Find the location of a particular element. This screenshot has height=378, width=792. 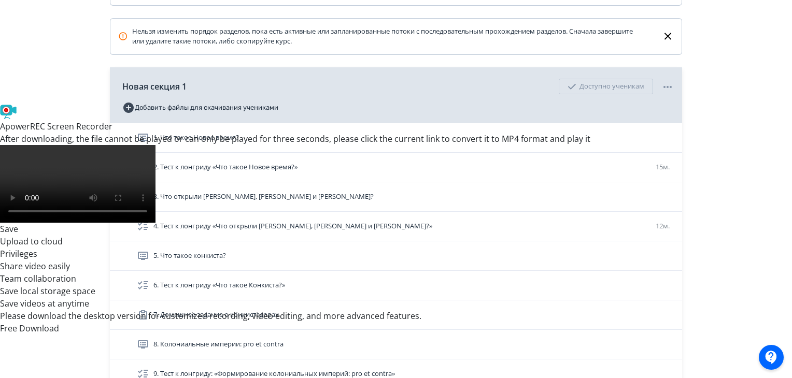

div: 8. Колониальные империи: pro et contra is located at coordinates (396, 344).